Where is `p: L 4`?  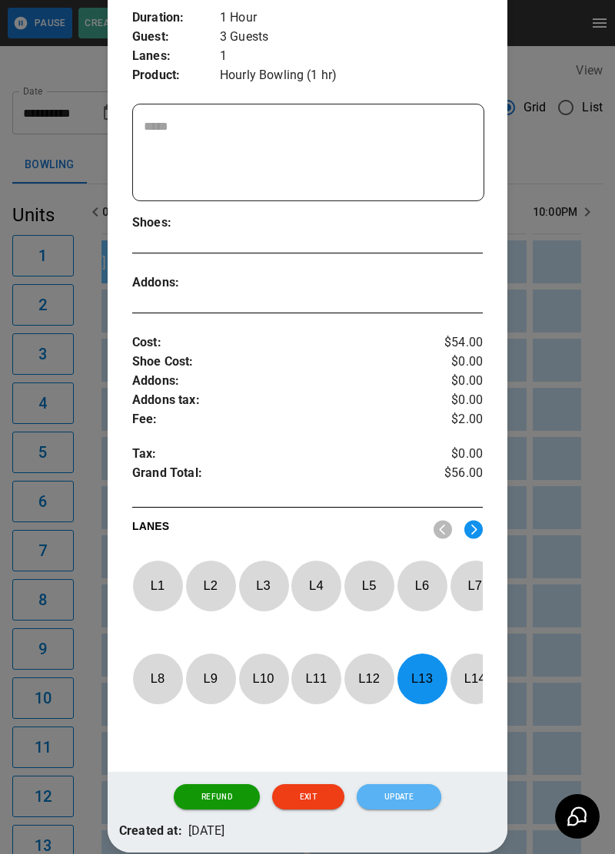 p: L 4 is located at coordinates (316, 585).